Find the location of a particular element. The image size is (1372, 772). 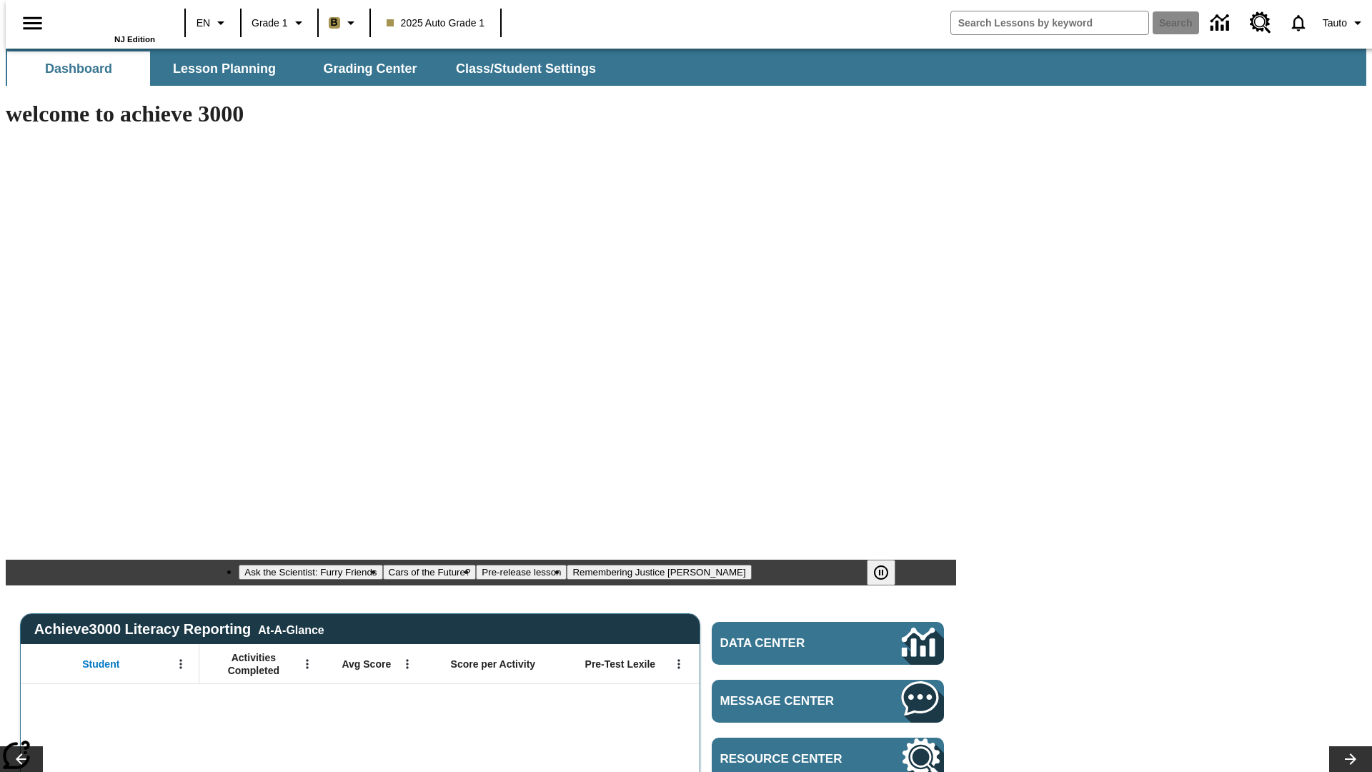

button: Dashboard is located at coordinates (79, 69).